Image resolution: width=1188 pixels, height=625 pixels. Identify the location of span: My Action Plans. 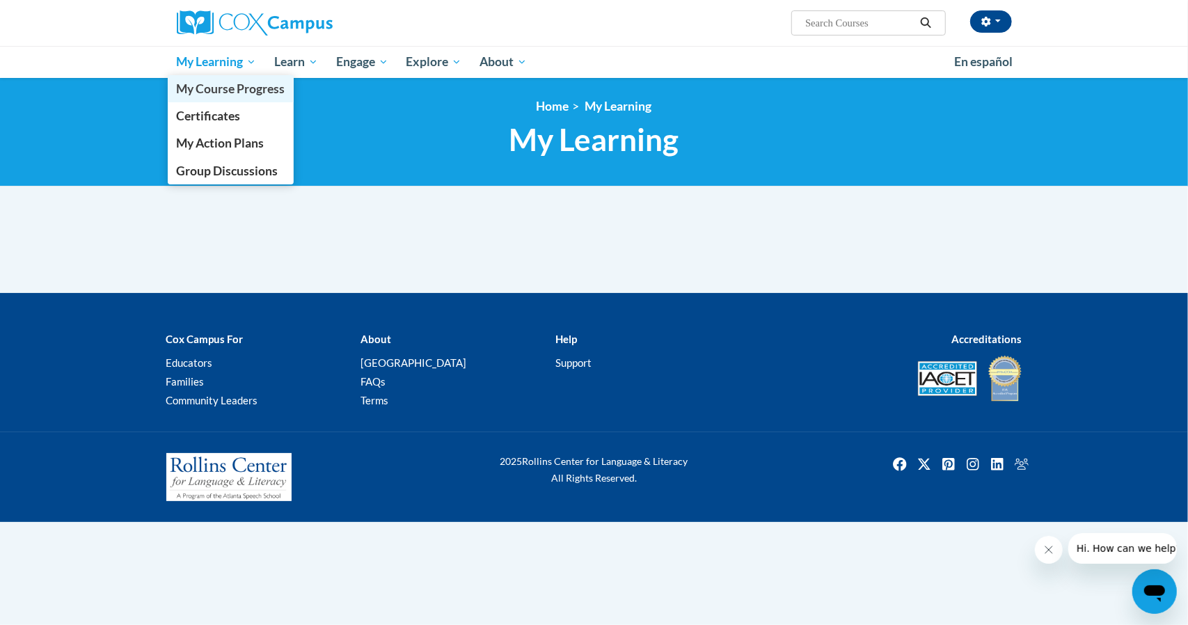
(220, 143).